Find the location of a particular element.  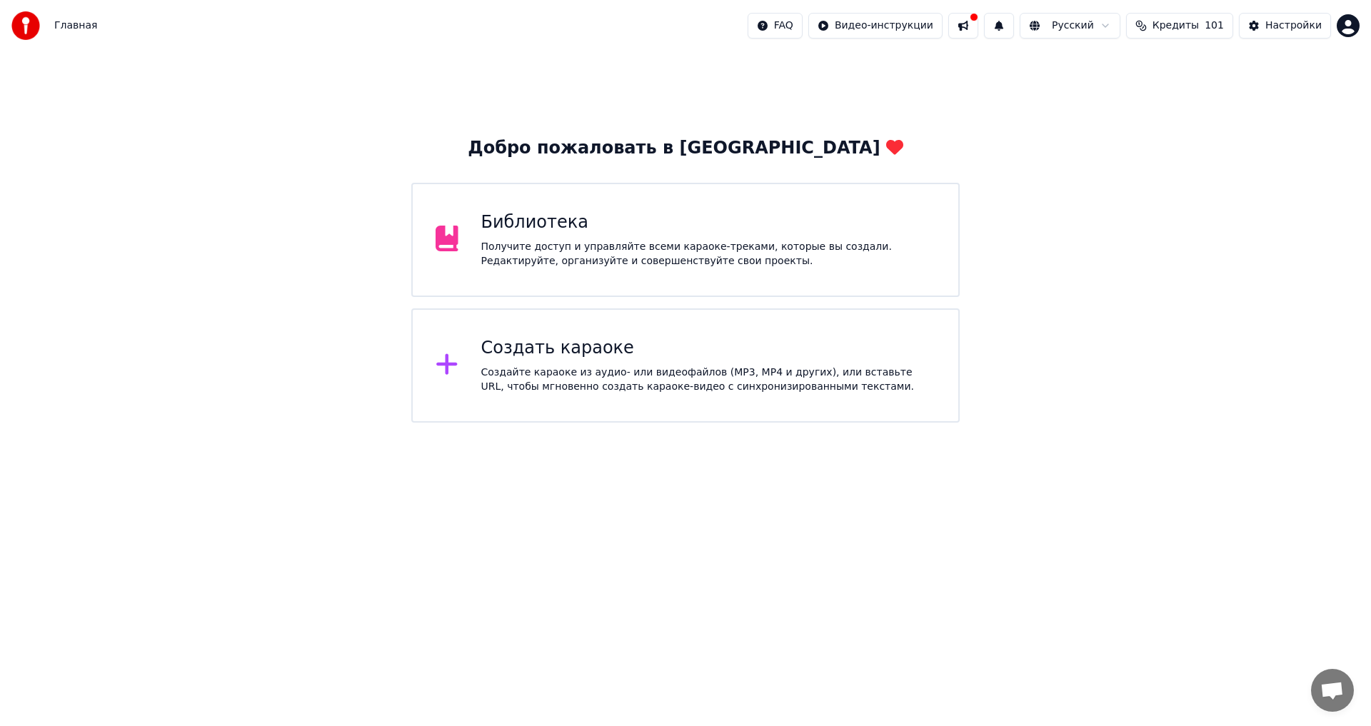

button: Видео-инструкции is located at coordinates (875, 26).